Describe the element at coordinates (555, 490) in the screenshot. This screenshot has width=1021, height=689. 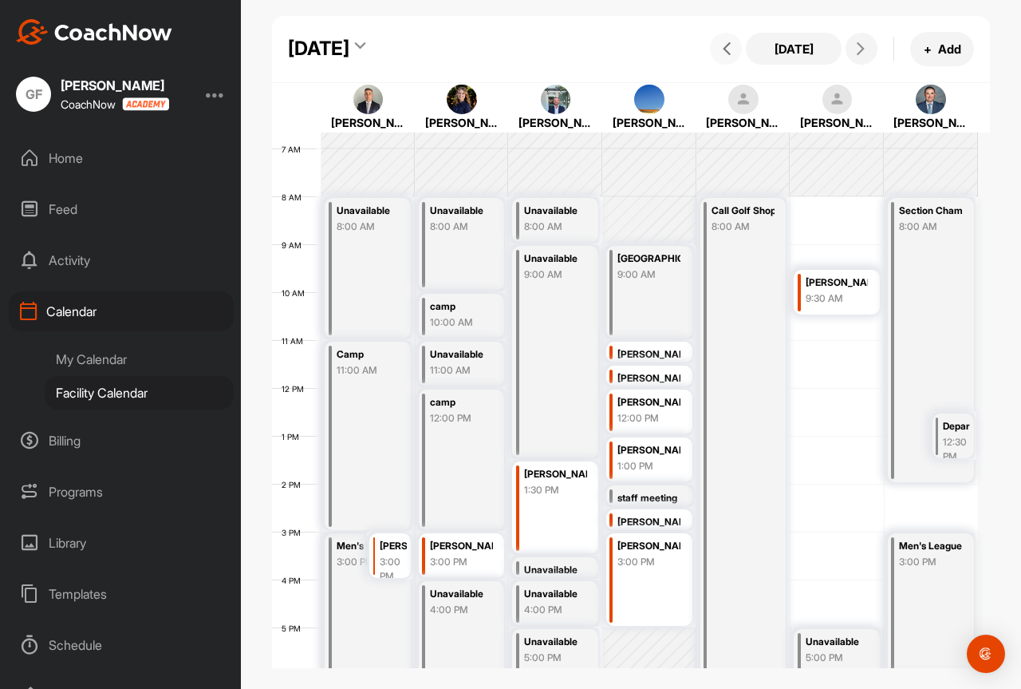
I see `div: 1:30 PM` at that location.